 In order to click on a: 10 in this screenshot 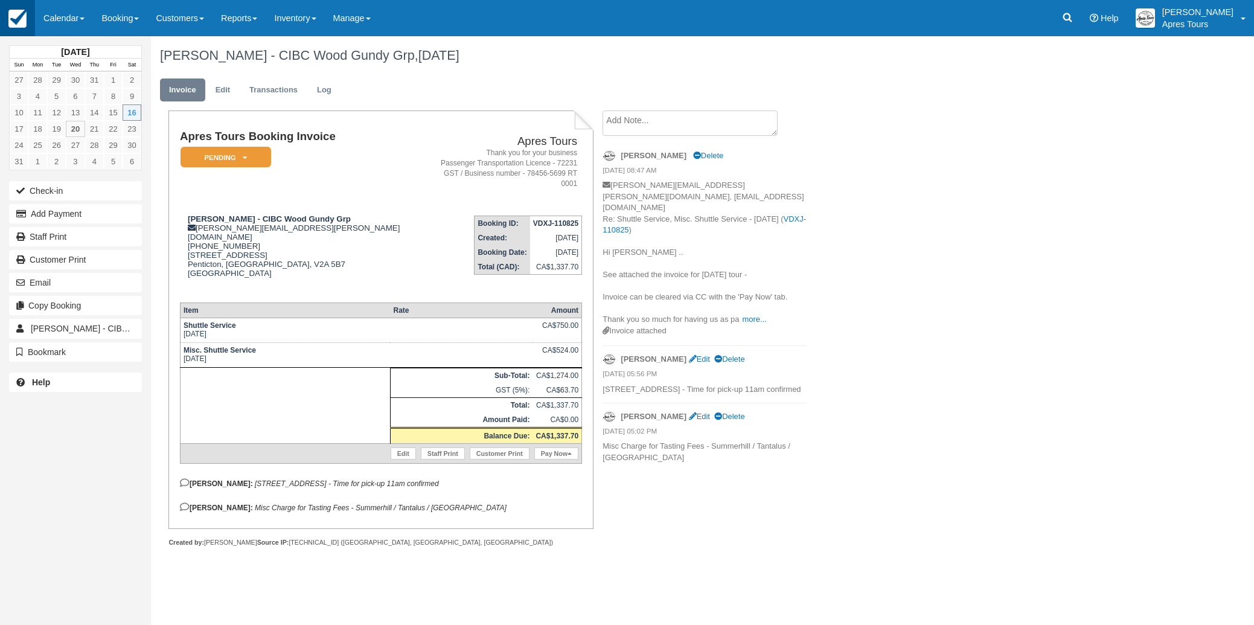, I will do `click(19, 112)`.